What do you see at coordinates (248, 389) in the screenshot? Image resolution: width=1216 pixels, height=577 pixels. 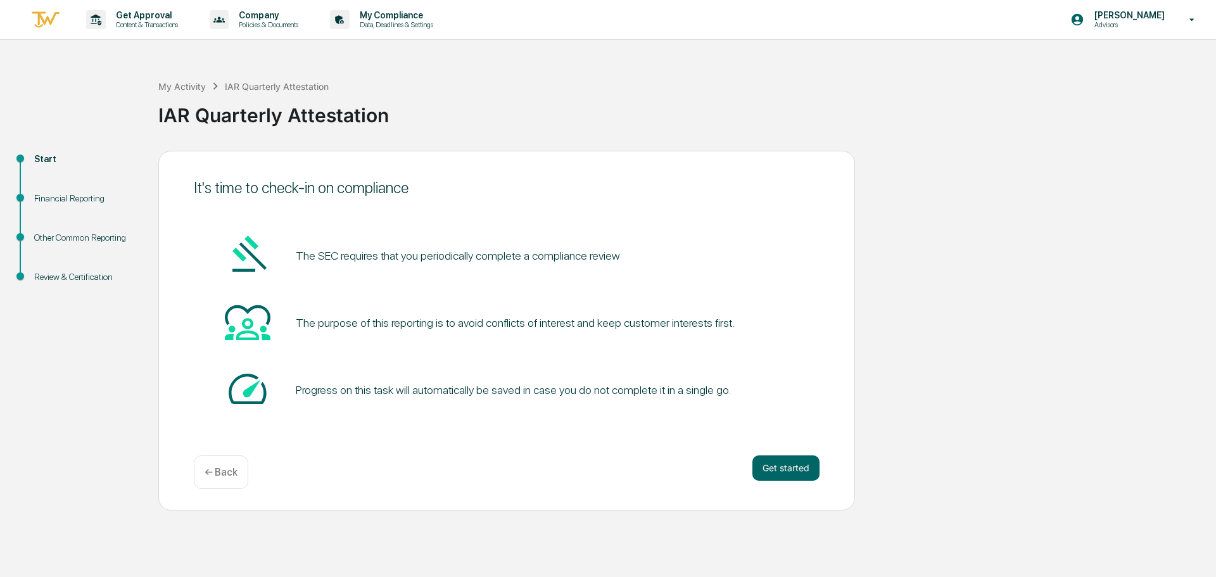 I see `img: Speed-dial` at bounding box center [248, 389].